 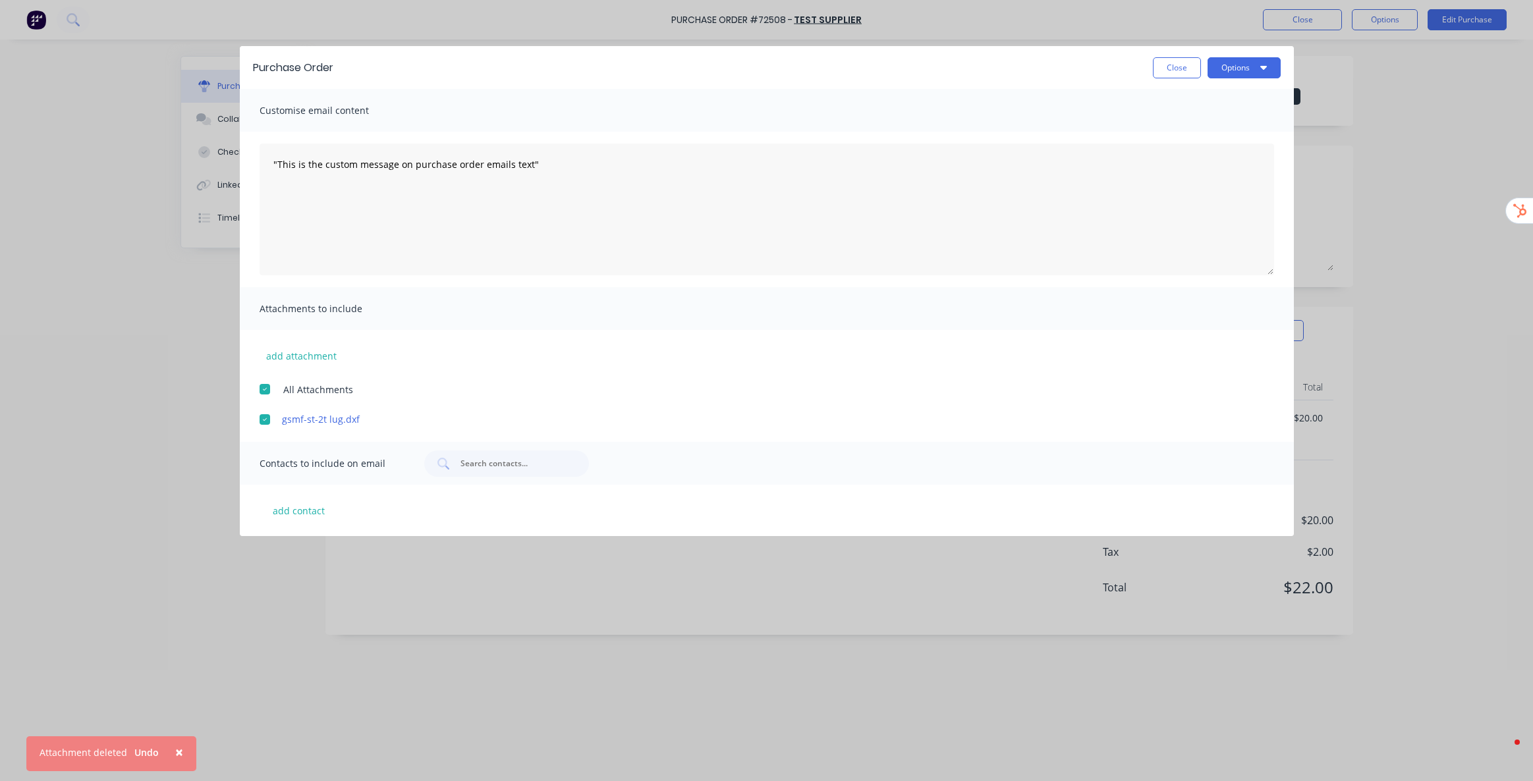 What do you see at coordinates (301, 356) in the screenshot?
I see `button: add attachment` at bounding box center [301, 356].